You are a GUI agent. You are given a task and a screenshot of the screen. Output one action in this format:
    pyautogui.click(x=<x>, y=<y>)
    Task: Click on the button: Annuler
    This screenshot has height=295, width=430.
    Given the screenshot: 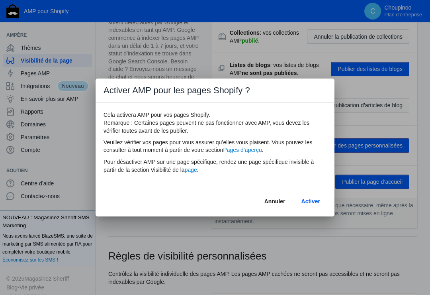 What is the action you would take?
    pyautogui.click(x=275, y=201)
    